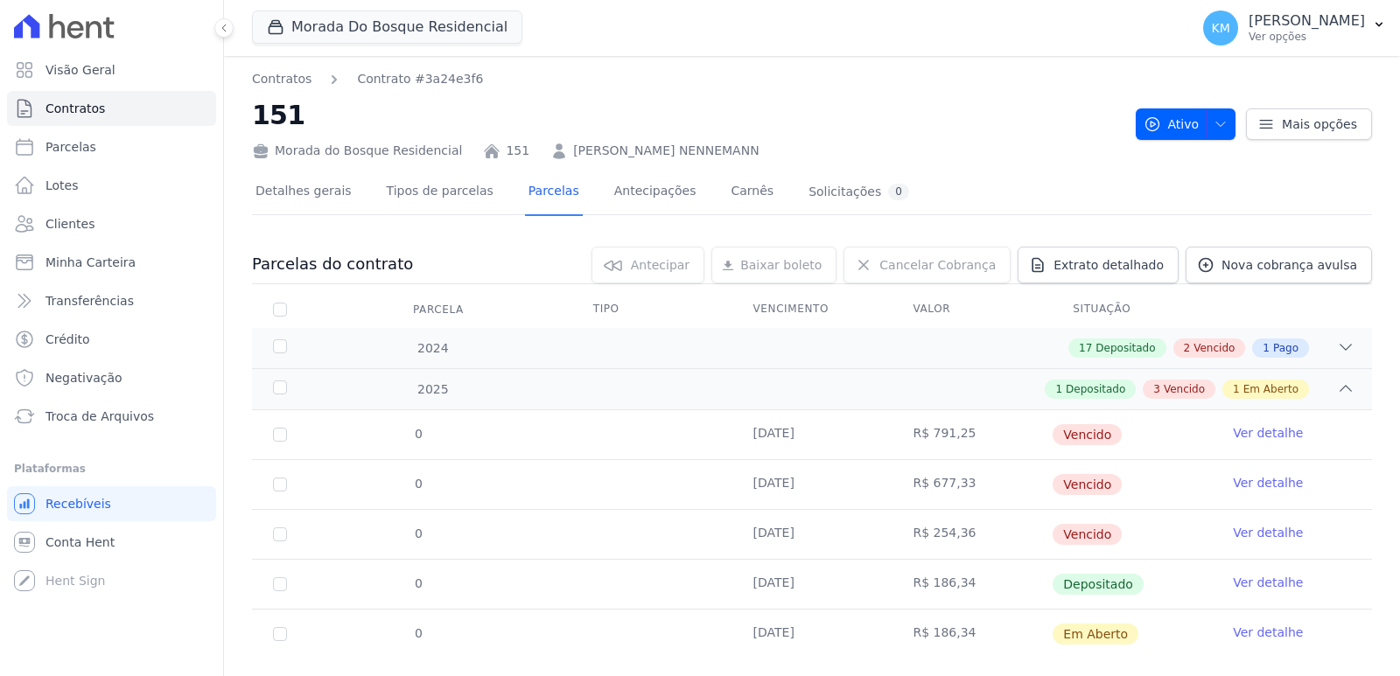  Describe the element at coordinates (111, 378) in the screenshot. I see `a: Negativação` at that location.